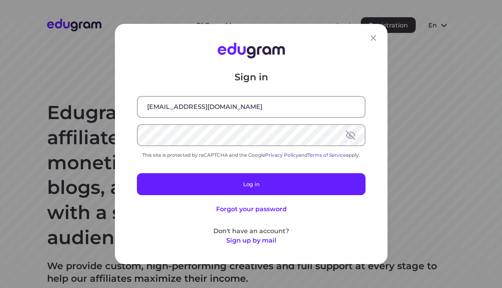 The height and width of the screenshot is (288, 502). What do you see at coordinates (327, 155) in the screenshot?
I see `a: Terms of Service` at bounding box center [327, 155].